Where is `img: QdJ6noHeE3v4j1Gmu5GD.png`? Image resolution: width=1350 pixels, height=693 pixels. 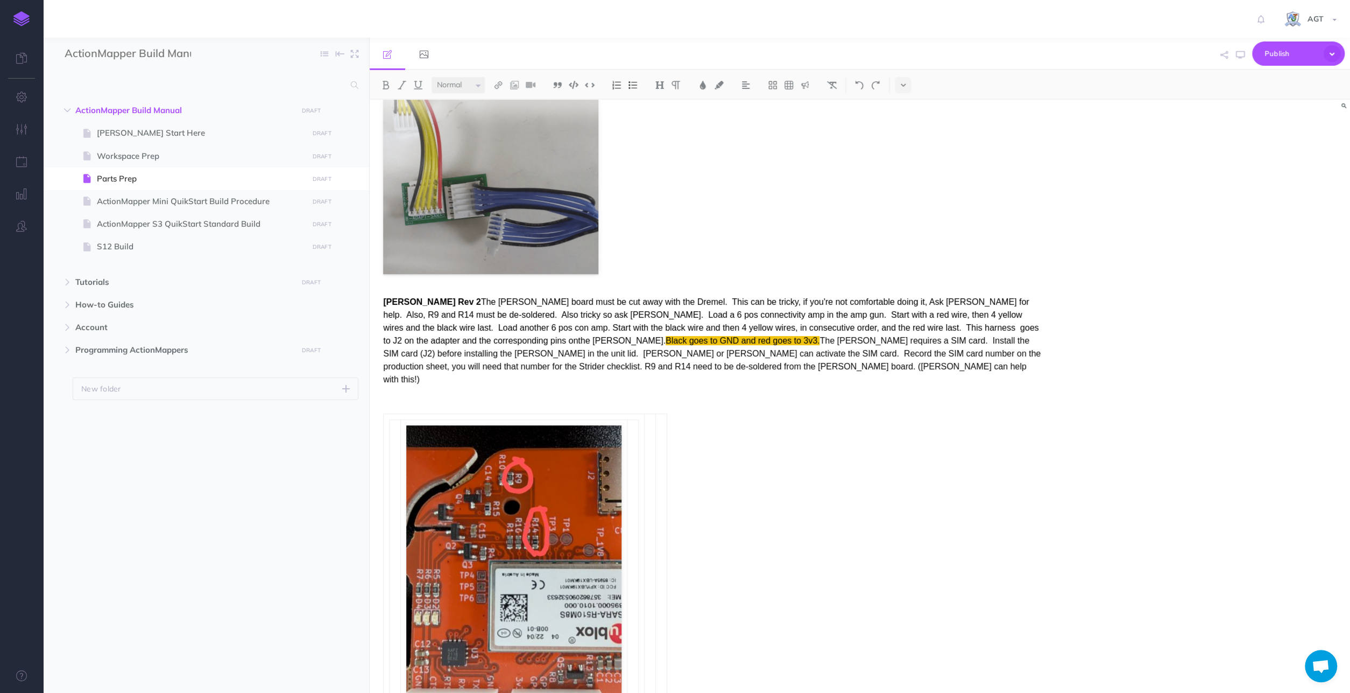
img: QdJ6noHeE3v4j1Gmu5GD.png is located at coordinates (491, 174).